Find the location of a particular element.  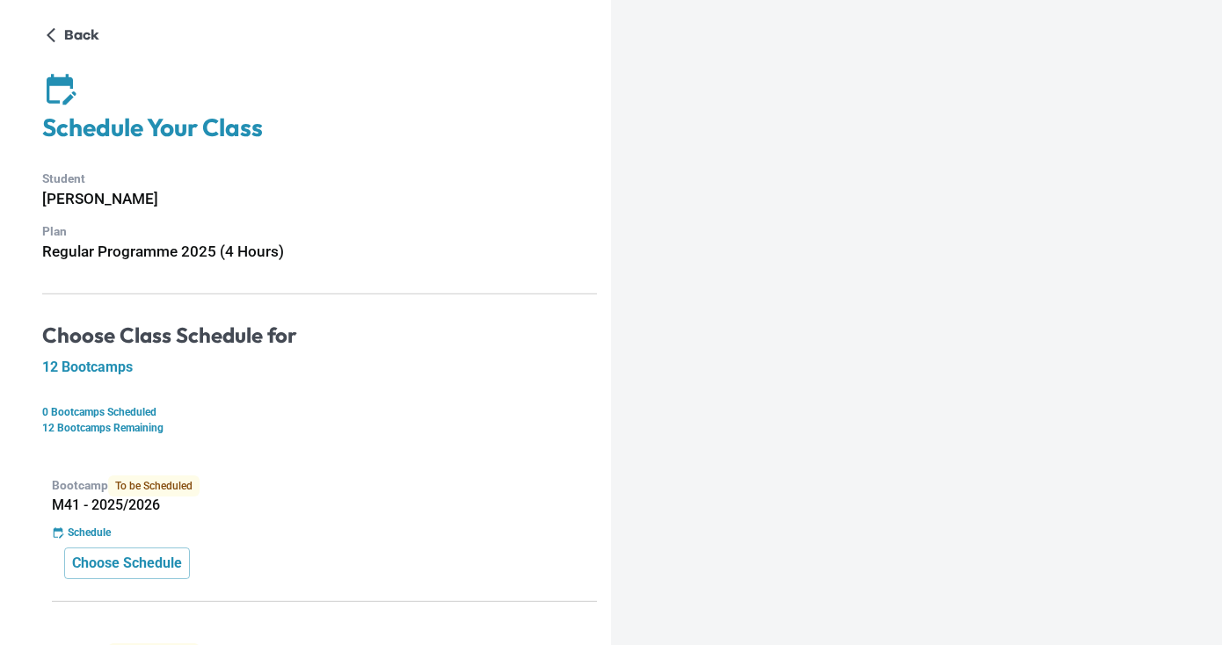

h4: Schedule Your Class is located at coordinates (319, 127).